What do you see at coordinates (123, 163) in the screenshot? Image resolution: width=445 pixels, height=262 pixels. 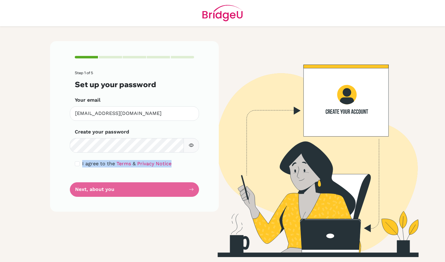 I see `a: Terms` at bounding box center [123, 163].